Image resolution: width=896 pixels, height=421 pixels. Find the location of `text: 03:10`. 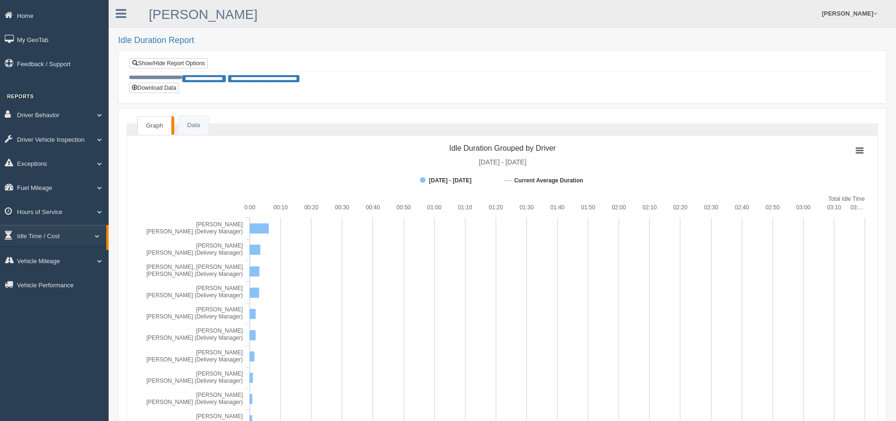

text: 03:10 is located at coordinates (834, 207).